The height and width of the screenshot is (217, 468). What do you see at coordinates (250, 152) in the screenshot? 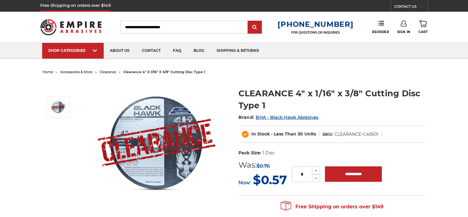
I see `dt: Pack Size:` at bounding box center [250, 152].